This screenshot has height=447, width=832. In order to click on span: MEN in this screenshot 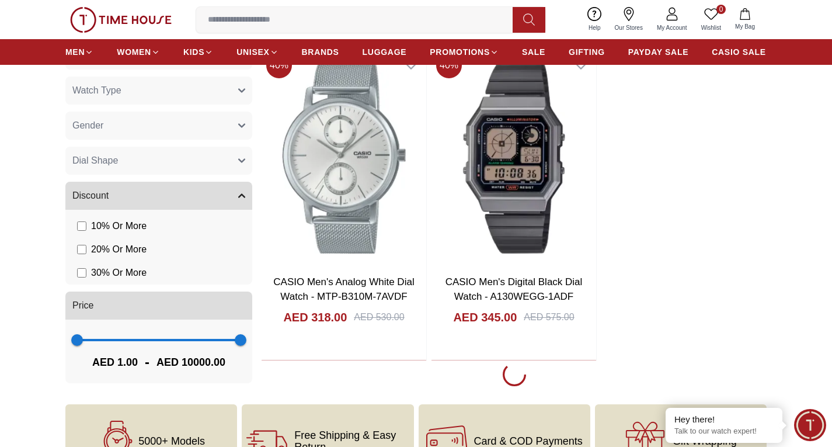, I will do `click(75, 52)`.